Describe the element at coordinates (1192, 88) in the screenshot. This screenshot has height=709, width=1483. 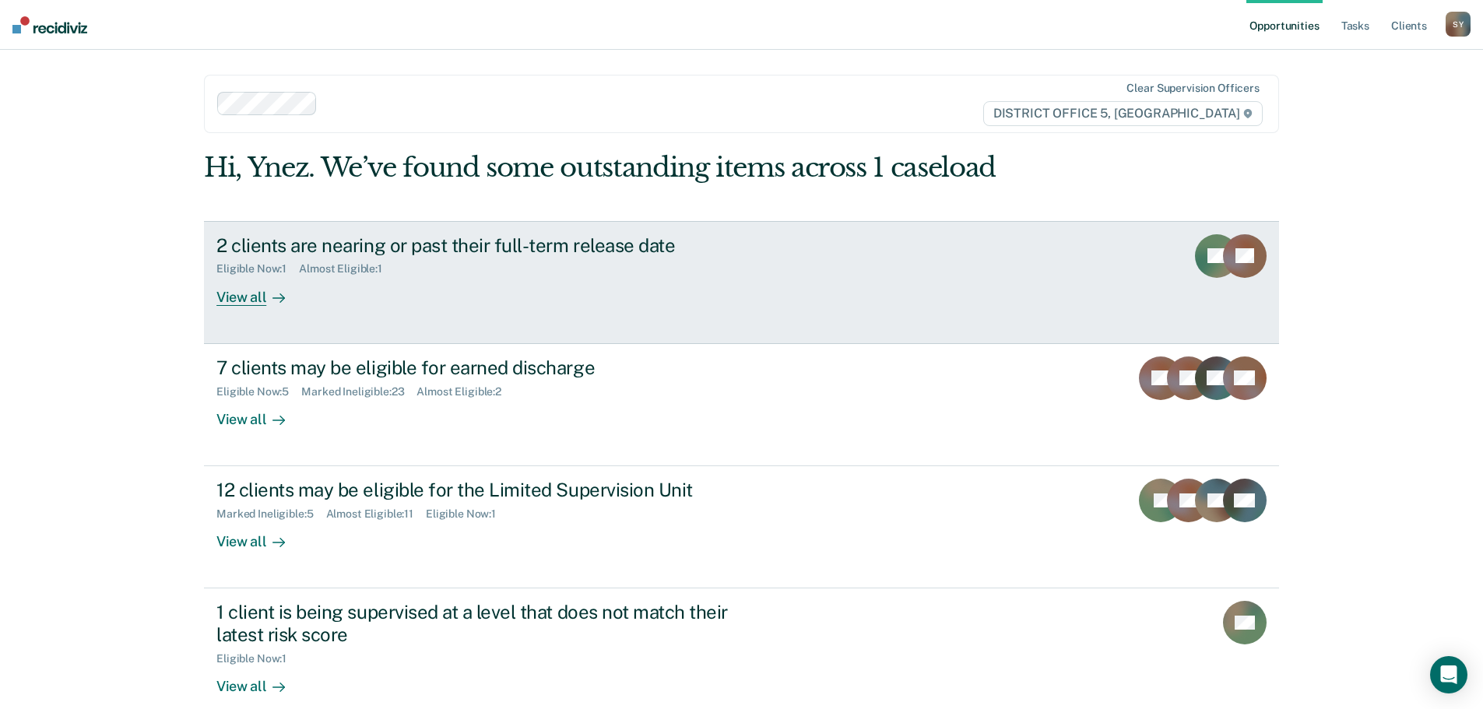
I see `div: Clear supervision officers` at that location.